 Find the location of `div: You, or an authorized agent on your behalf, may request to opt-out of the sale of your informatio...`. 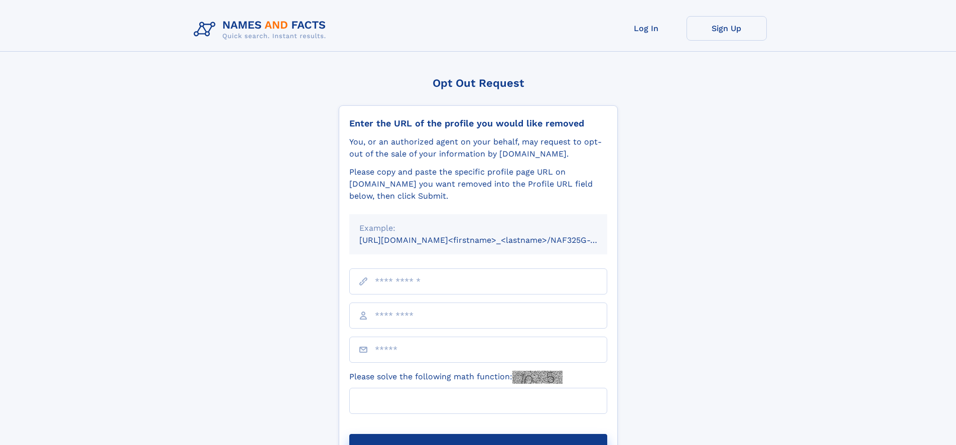

div: You, or an authorized agent on your behalf, may request to opt-out of the sale of your informatio... is located at coordinates (478, 148).